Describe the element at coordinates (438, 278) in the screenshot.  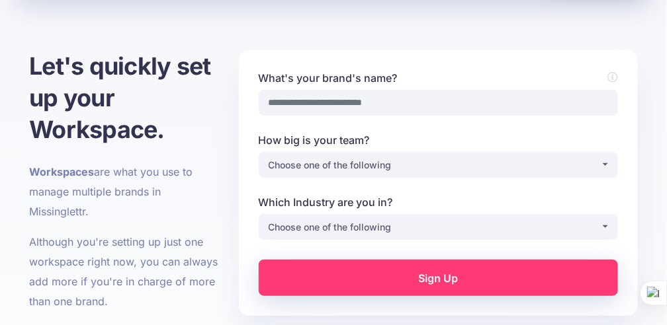
I see `a: Sign Up` at that location.